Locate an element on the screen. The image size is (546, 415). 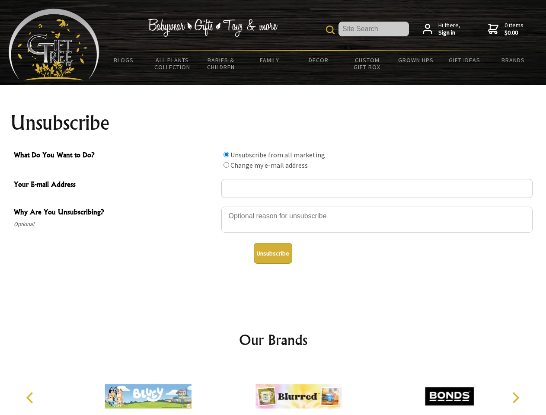
h2: Our Brands is located at coordinates (273, 340).